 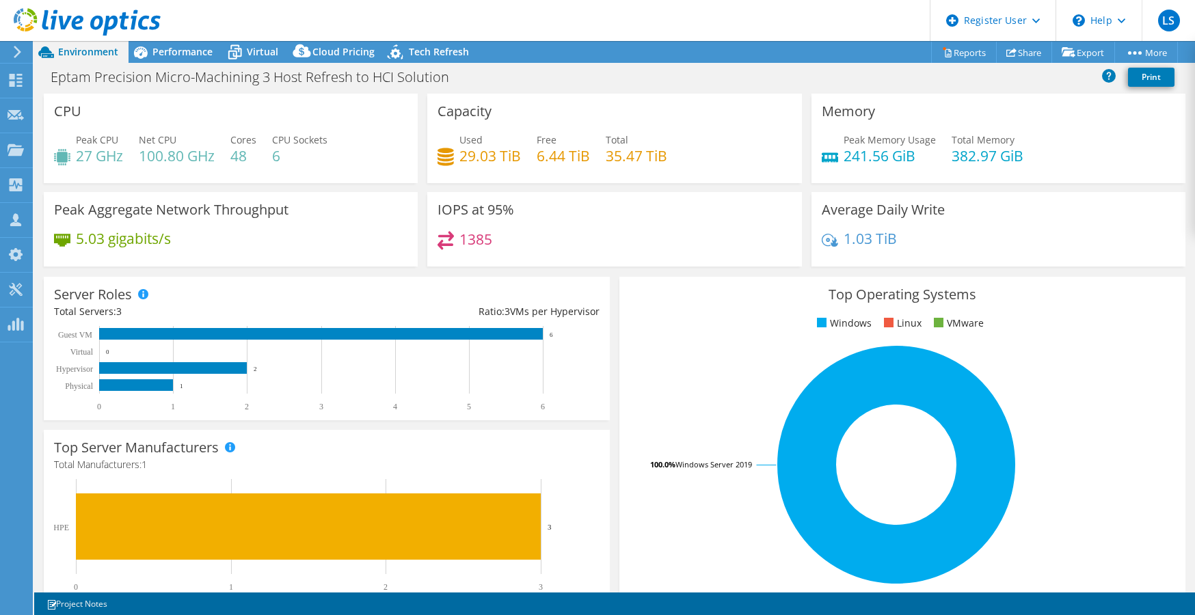 I want to click on h4: 6.44 TiB, so click(x=563, y=156).